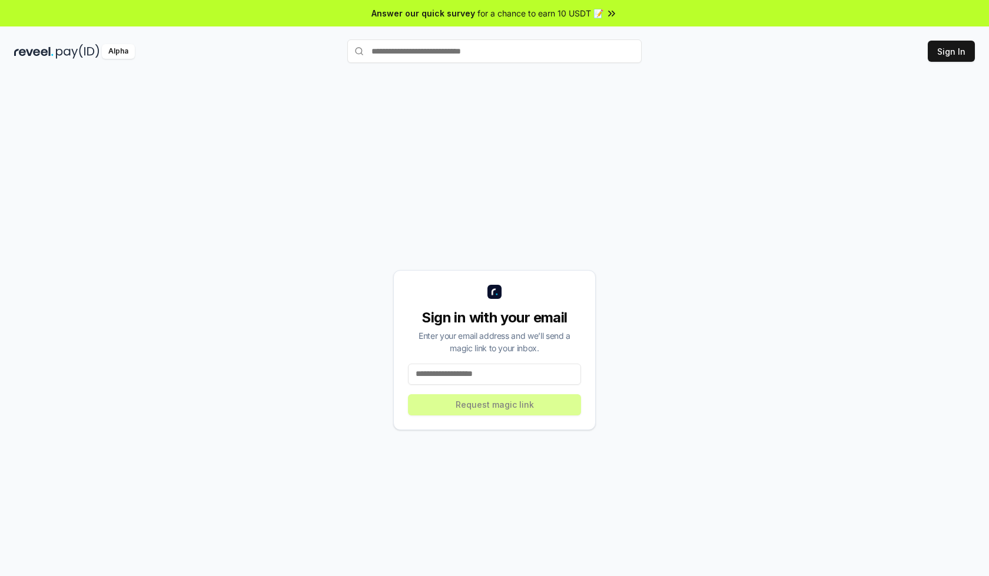 This screenshot has width=989, height=576. What do you see at coordinates (494, 318) in the screenshot?
I see `div: Sign in with your email` at bounding box center [494, 318].